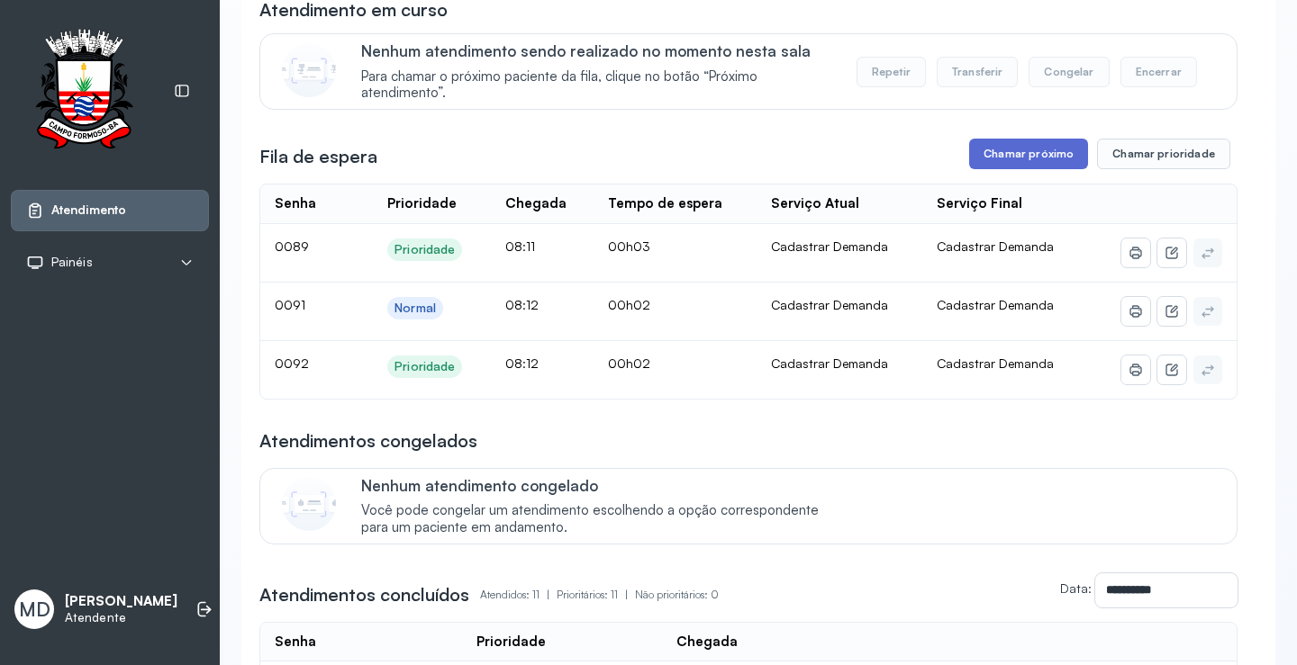 The width and height of the screenshot is (1297, 665). Describe the element at coordinates (110, 211) in the screenshot. I see `a: Atendimento` at that location.